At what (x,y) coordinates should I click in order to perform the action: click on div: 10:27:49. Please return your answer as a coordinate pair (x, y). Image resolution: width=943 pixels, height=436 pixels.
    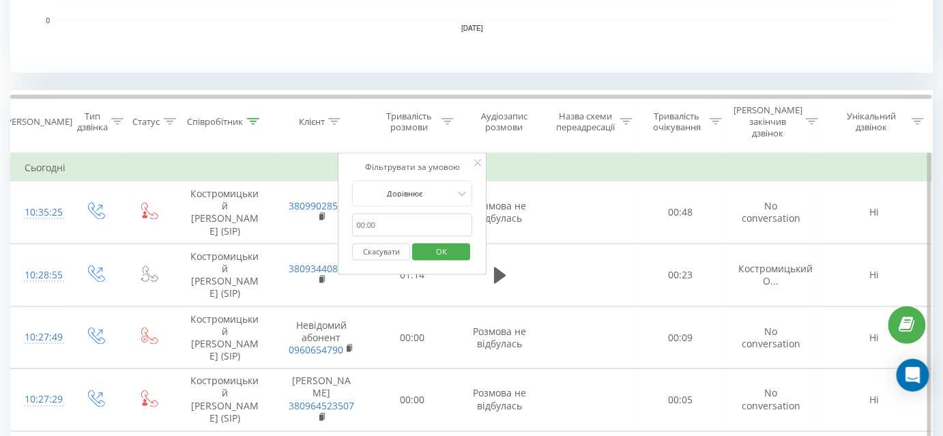
    Looking at the image, I should click on (39, 337).